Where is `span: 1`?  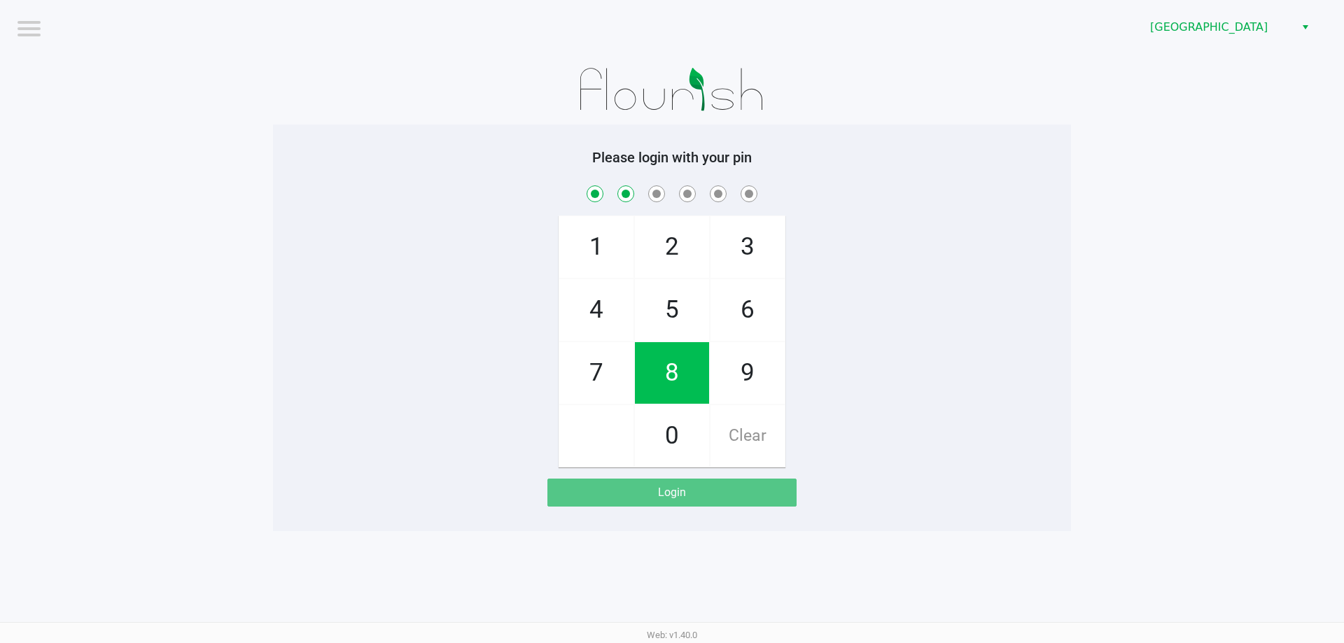
span: 1 is located at coordinates (596, 247).